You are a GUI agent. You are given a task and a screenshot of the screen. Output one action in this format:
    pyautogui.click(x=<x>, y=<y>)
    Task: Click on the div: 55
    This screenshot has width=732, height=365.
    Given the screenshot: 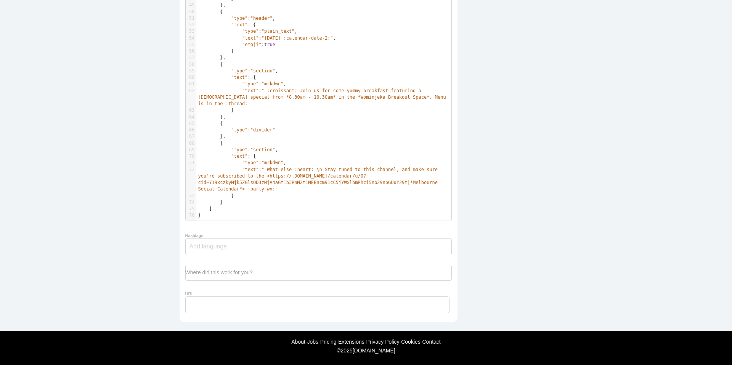 What is the action you would take?
    pyautogui.click(x=191, y=45)
    